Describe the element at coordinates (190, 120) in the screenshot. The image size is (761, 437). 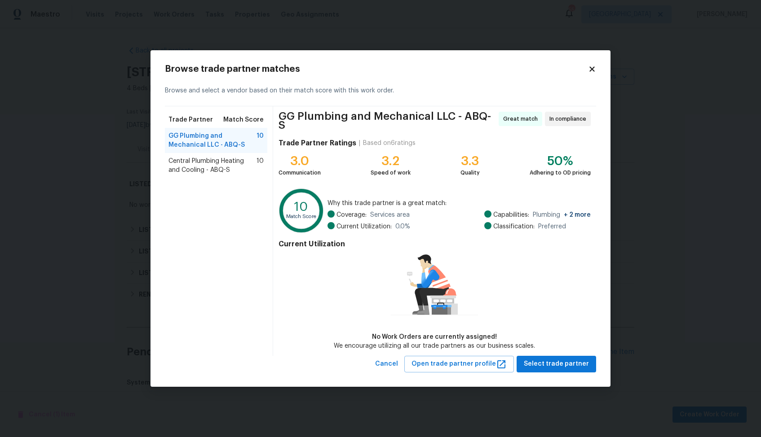
I see `span: Trade Partner` at that location.